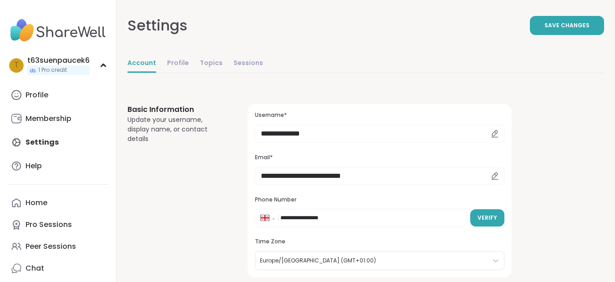  I want to click on div: Update your username, display name, or contact details, so click(177, 129).